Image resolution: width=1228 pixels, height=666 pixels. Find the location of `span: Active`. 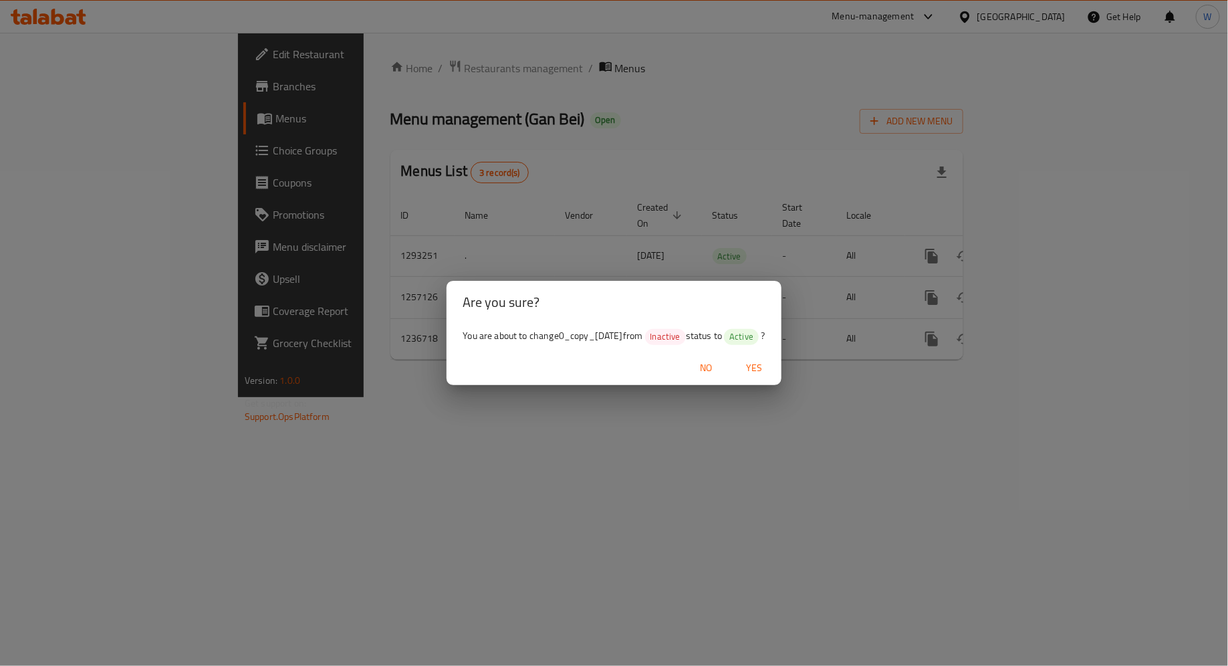

span: Active is located at coordinates (741, 336).